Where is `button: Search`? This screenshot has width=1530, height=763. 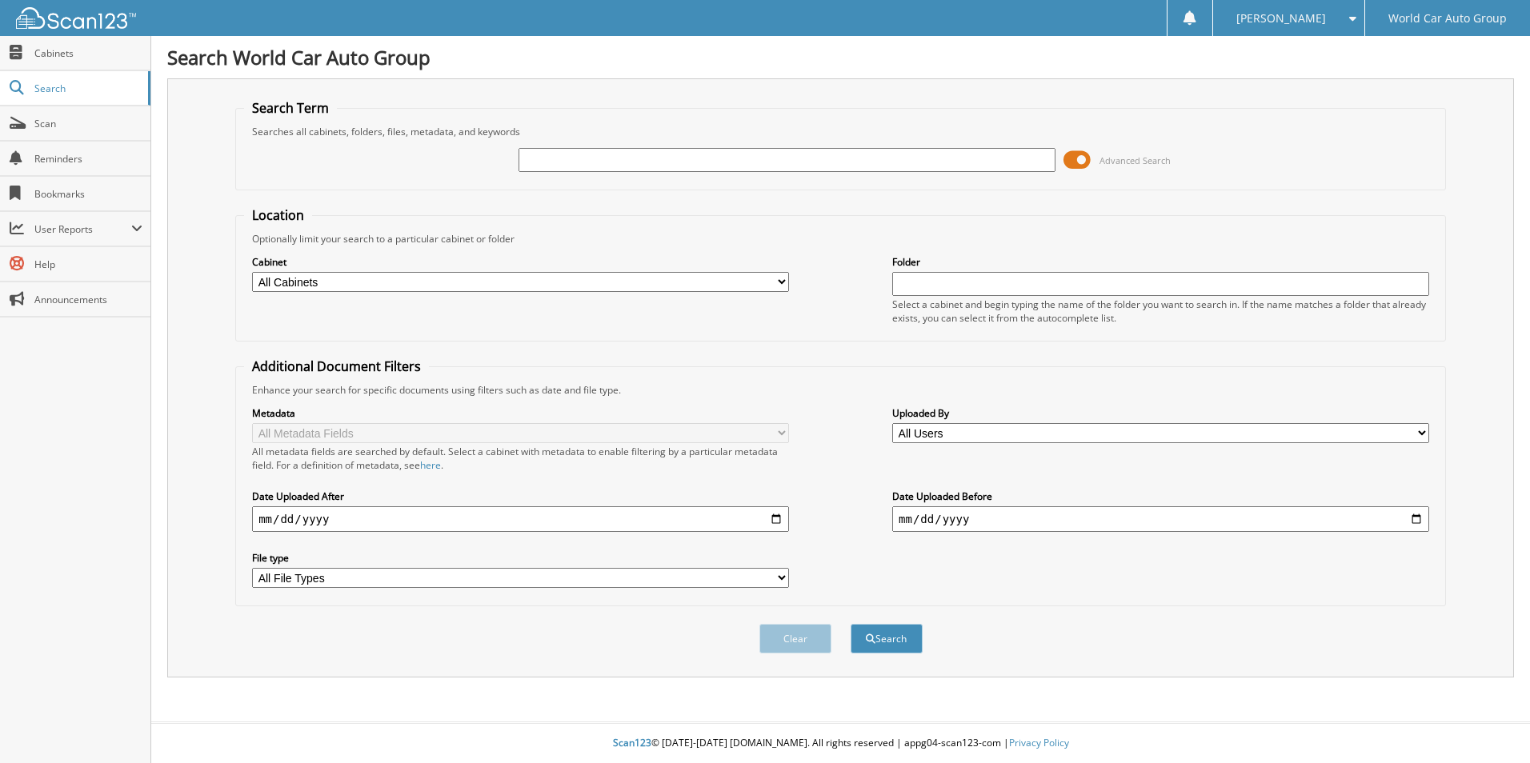
button: Search is located at coordinates (887, 639).